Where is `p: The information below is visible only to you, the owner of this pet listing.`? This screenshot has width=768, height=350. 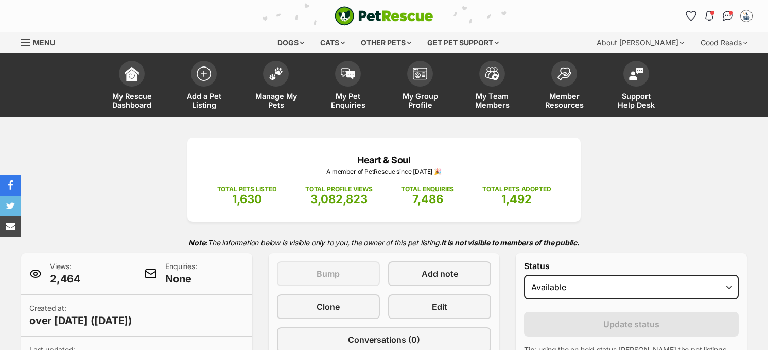 p: The information below is visible only to you, the owner of this pet listing. is located at coordinates (384, 242).